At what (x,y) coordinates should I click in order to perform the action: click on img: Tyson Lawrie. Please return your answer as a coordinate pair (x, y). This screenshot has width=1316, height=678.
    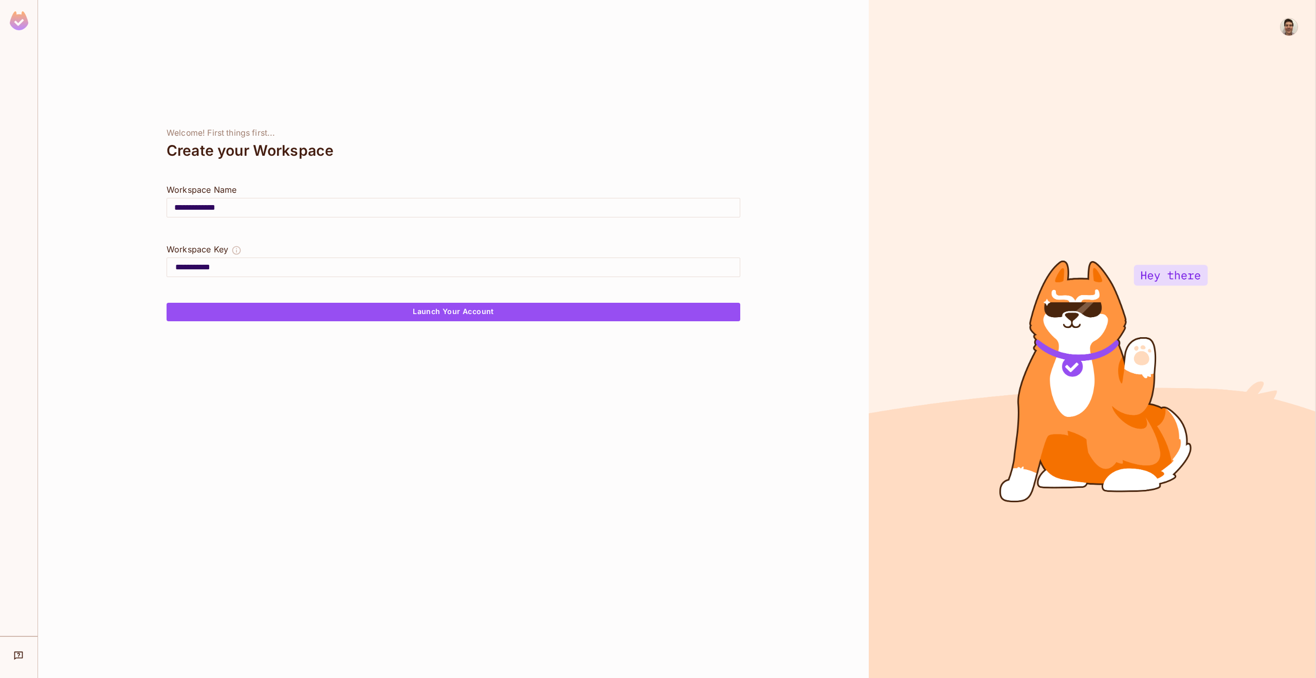
    Looking at the image, I should click on (1288, 27).